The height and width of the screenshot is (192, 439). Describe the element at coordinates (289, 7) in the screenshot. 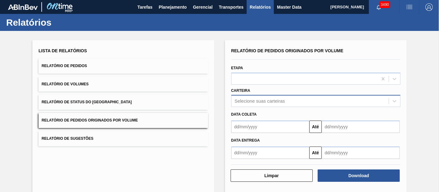

I see `span: Master Data` at that location.